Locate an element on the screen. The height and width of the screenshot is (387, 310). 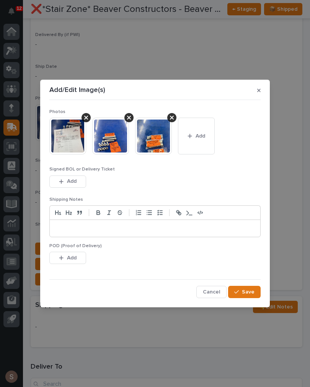
span: Shipping Notes is located at coordinates (66, 200).